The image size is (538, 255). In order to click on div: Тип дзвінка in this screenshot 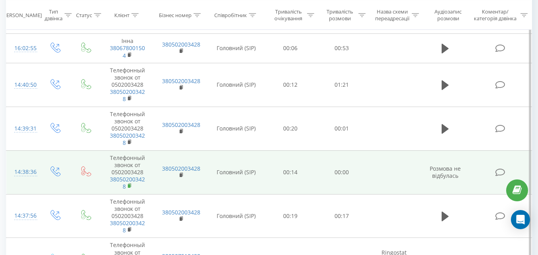, I will do `click(53, 15)`.